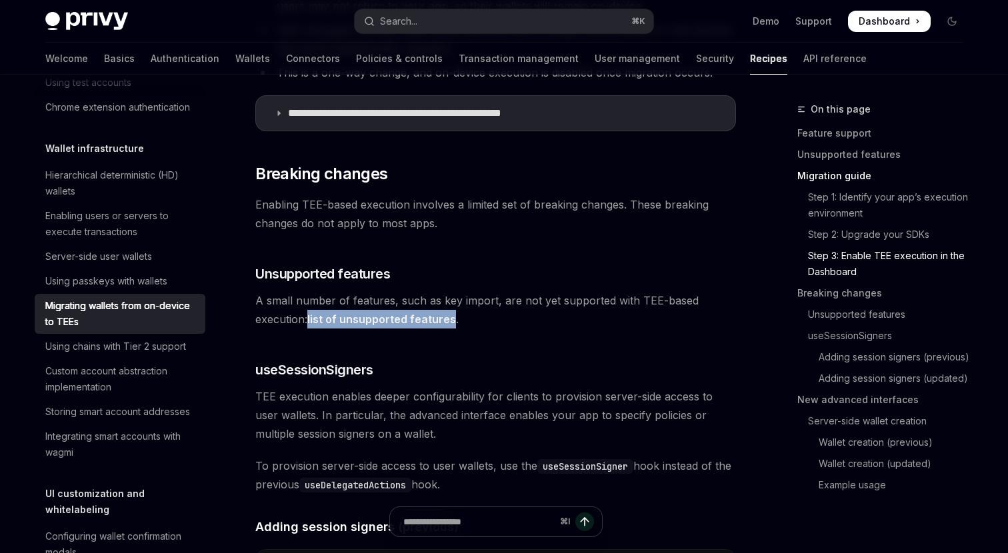 The width and height of the screenshot is (1008, 553). What do you see at coordinates (495, 475) in the screenshot?
I see `span: To provision server-side access to user wallets, use the hook instead of the previous hook.` at bounding box center [495, 475].